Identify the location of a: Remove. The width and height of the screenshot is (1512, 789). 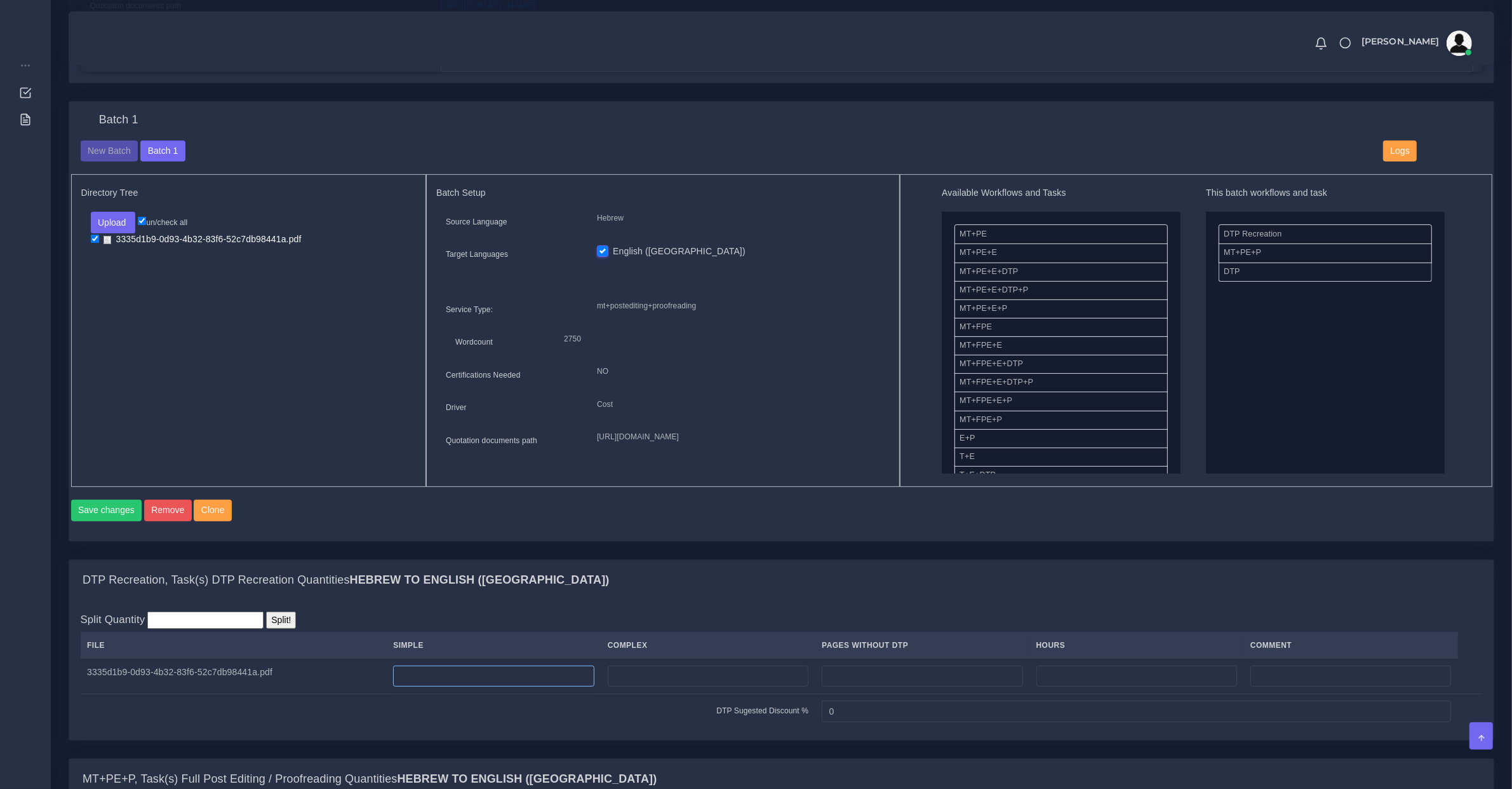
(169, 510).